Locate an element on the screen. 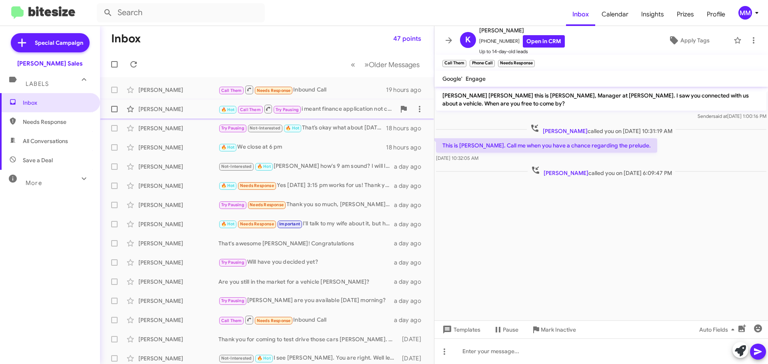  button: Apply Tags is located at coordinates (689, 40).